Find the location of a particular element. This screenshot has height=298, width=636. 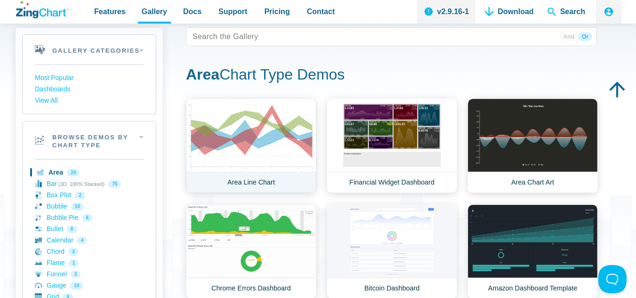

span: Contact is located at coordinates (321, 11).